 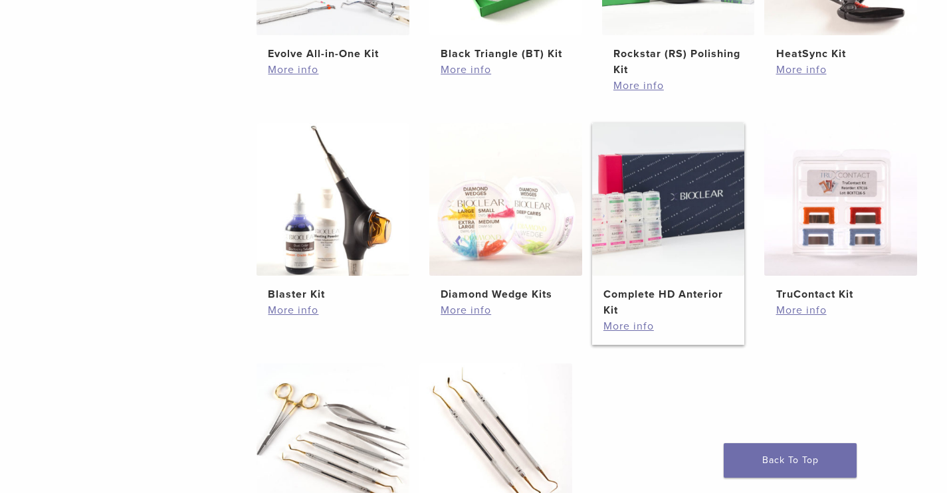 What do you see at coordinates (840, 294) in the screenshot?
I see `h2: TruContact Kit` at bounding box center [840, 294].